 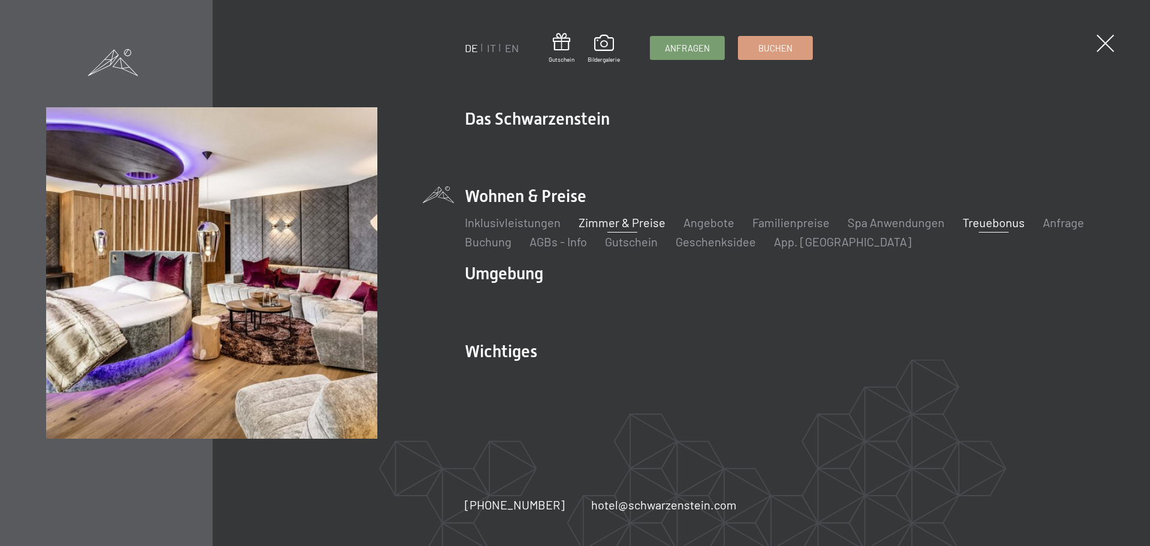 What do you see at coordinates (471, 48) in the screenshot?
I see `a: DE` at bounding box center [471, 48].